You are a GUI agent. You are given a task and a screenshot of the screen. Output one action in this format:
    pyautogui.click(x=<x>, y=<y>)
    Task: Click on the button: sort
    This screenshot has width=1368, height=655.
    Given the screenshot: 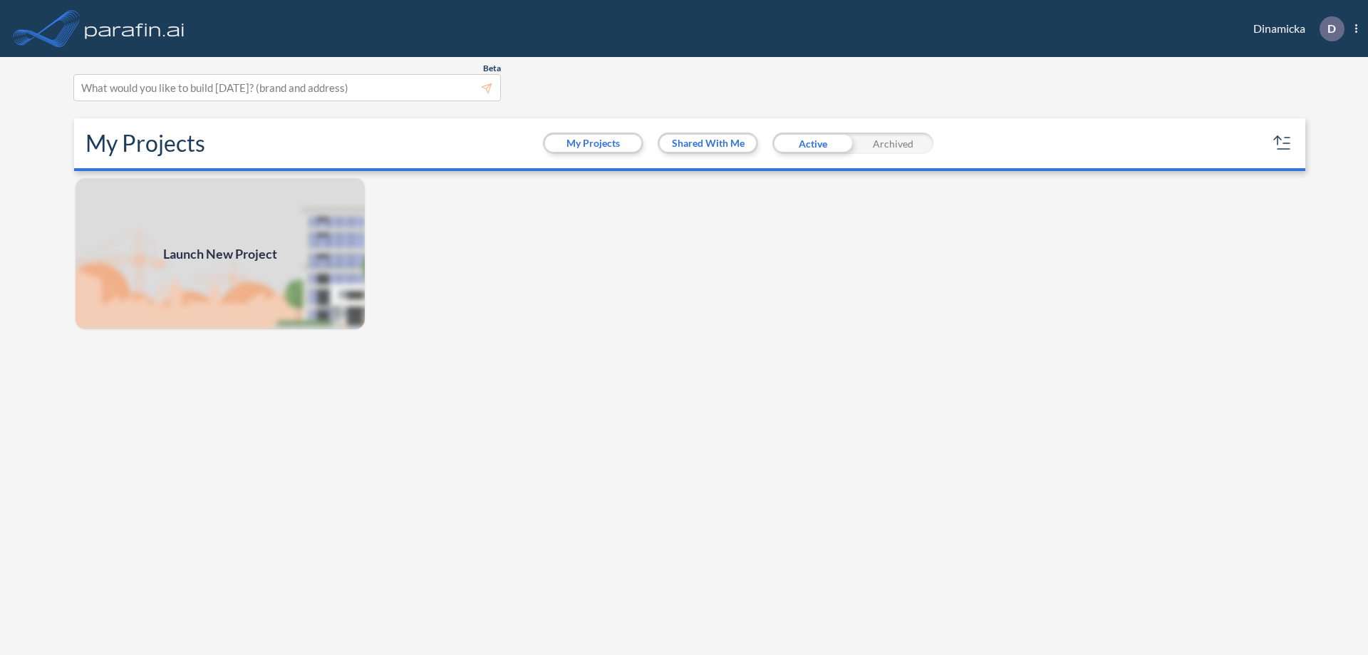 What is the action you would take?
    pyautogui.click(x=1282, y=143)
    